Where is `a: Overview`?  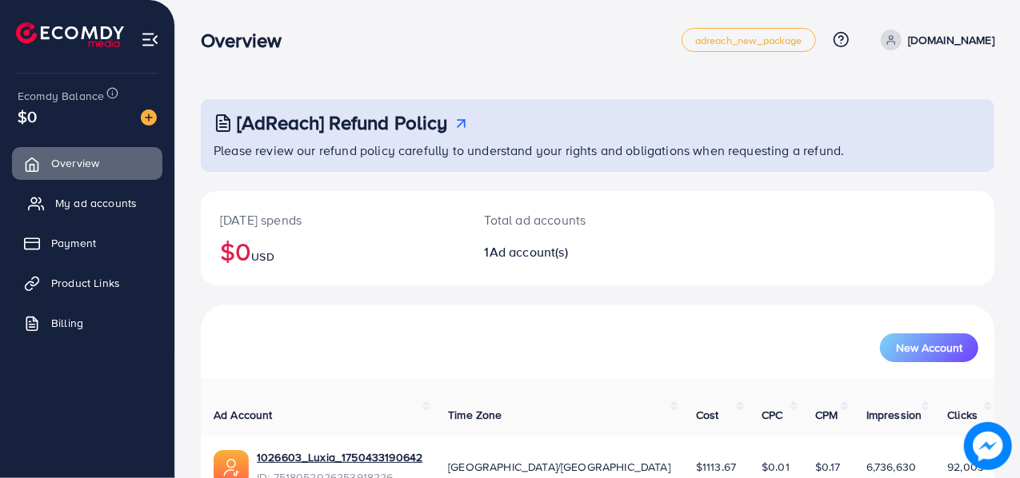
a: Overview is located at coordinates (87, 163).